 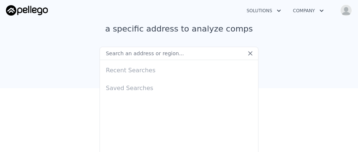 I want to click on img: avatar, so click(x=346, y=10).